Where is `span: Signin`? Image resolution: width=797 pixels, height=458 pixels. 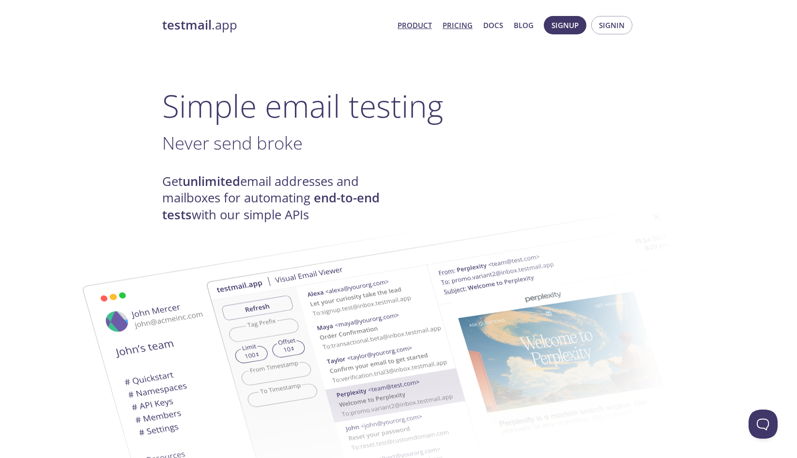 span: Signin is located at coordinates (611, 25).